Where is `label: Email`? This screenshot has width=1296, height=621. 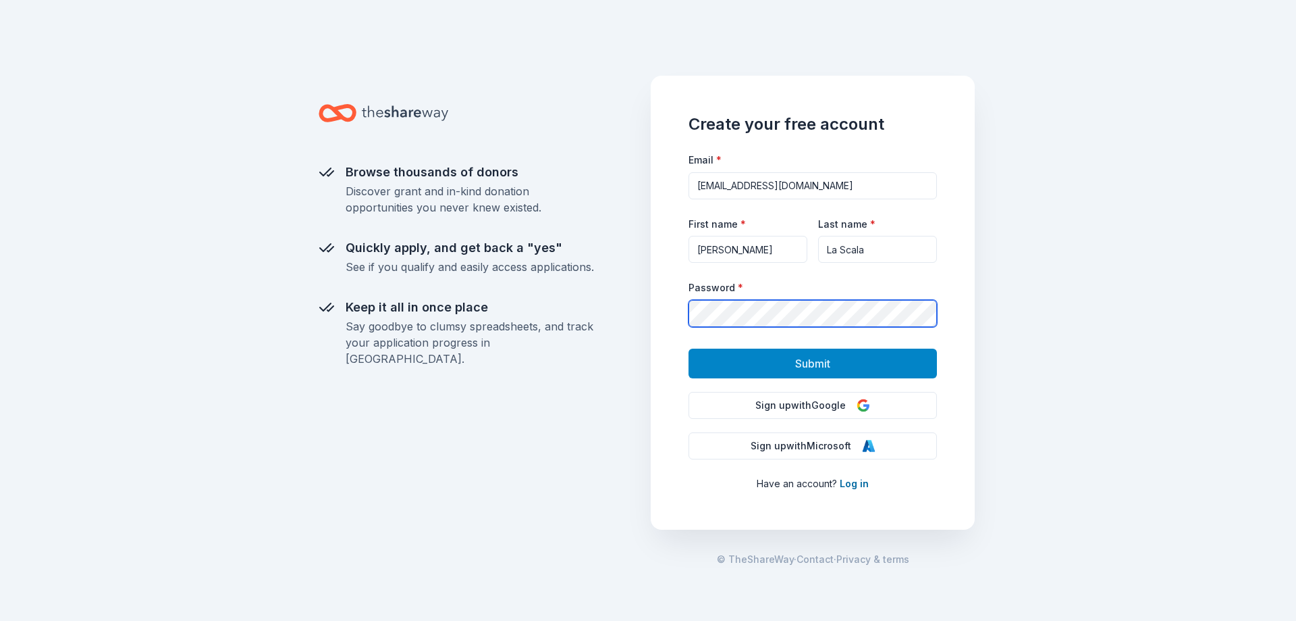 label: Email is located at coordinates (705, 160).